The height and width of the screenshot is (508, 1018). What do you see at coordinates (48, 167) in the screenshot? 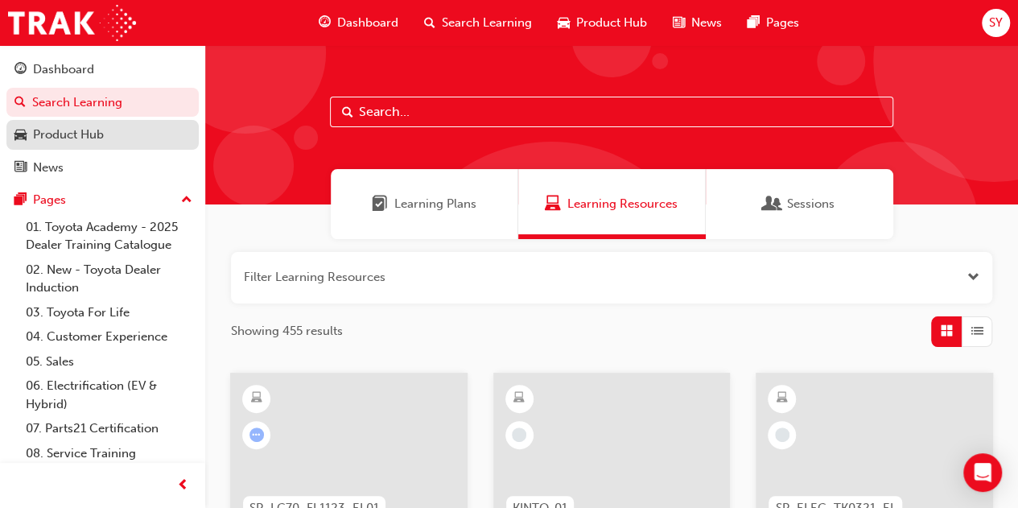
I see `div: News` at bounding box center [48, 167].